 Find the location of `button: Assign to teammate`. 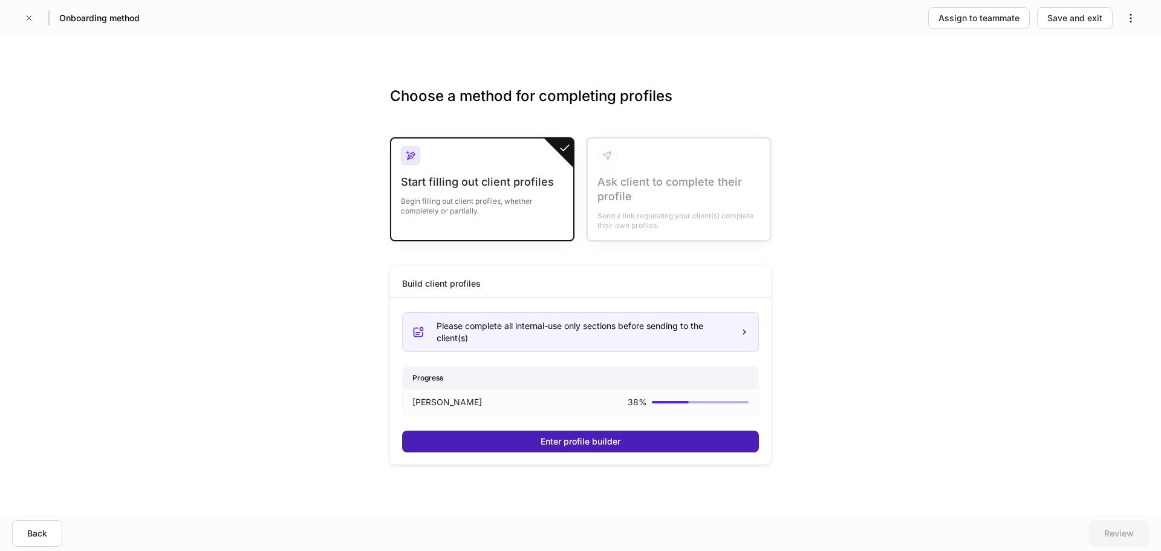

button: Assign to teammate is located at coordinates (979, 18).